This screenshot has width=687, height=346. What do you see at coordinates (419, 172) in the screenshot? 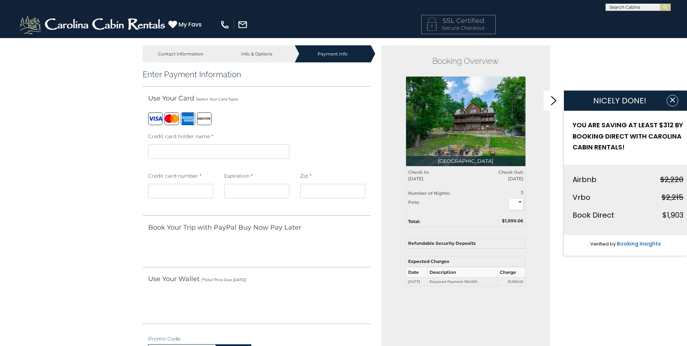
I see `strong: Check In:` at bounding box center [419, 172].